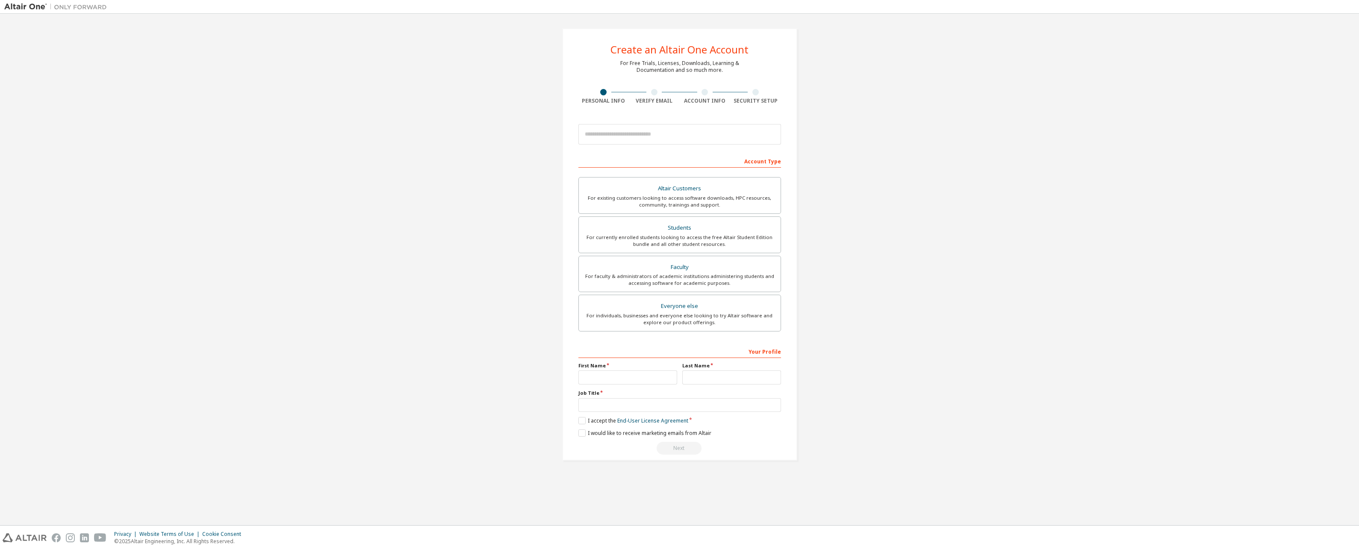  I want to click on div: Security Setup, so click(755, 101).